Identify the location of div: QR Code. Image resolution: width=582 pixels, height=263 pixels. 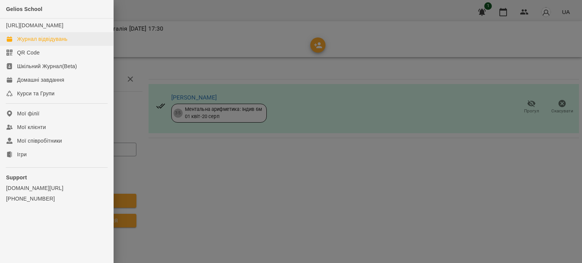
(28, 53).